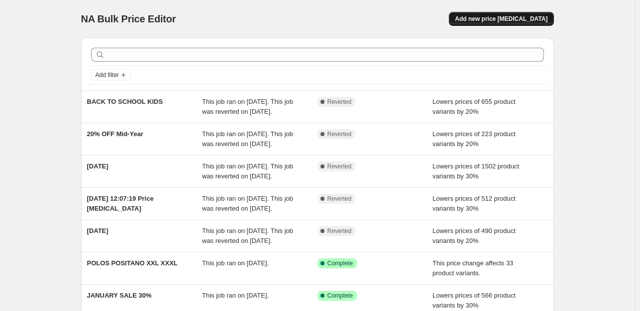 The width and height of the screenshot is (640, 311). Describe the element at coordinates (474, 139) in the screenshot. I see `span: Lowers prices of 223 product variants by 20%` at that location.